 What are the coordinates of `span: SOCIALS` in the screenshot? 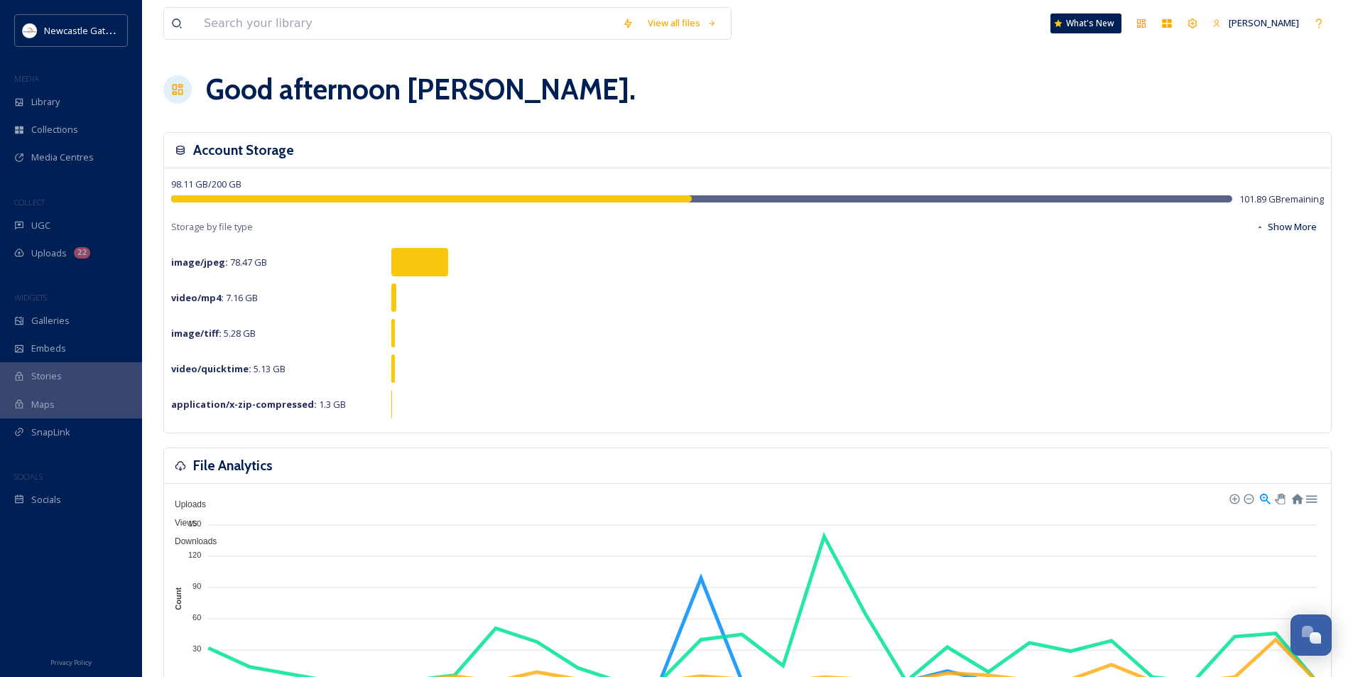 It's located at (28, 476).